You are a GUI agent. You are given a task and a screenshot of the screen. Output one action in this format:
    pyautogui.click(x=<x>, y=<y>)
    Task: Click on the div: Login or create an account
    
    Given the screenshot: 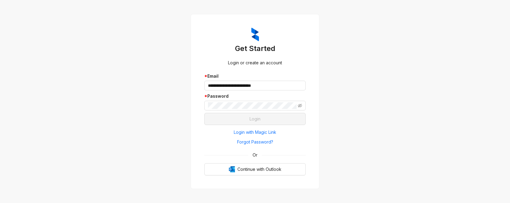 What is the action you would take?
    pyautogui.click(x=255, y=63)
    